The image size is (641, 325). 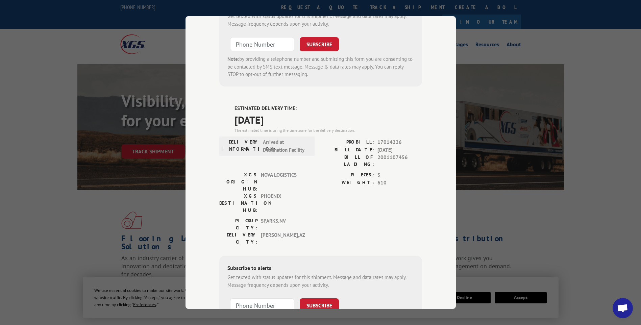 I want to click on label: ESTIMATED DELIVERY TIME:, so click(x=328, y=109).